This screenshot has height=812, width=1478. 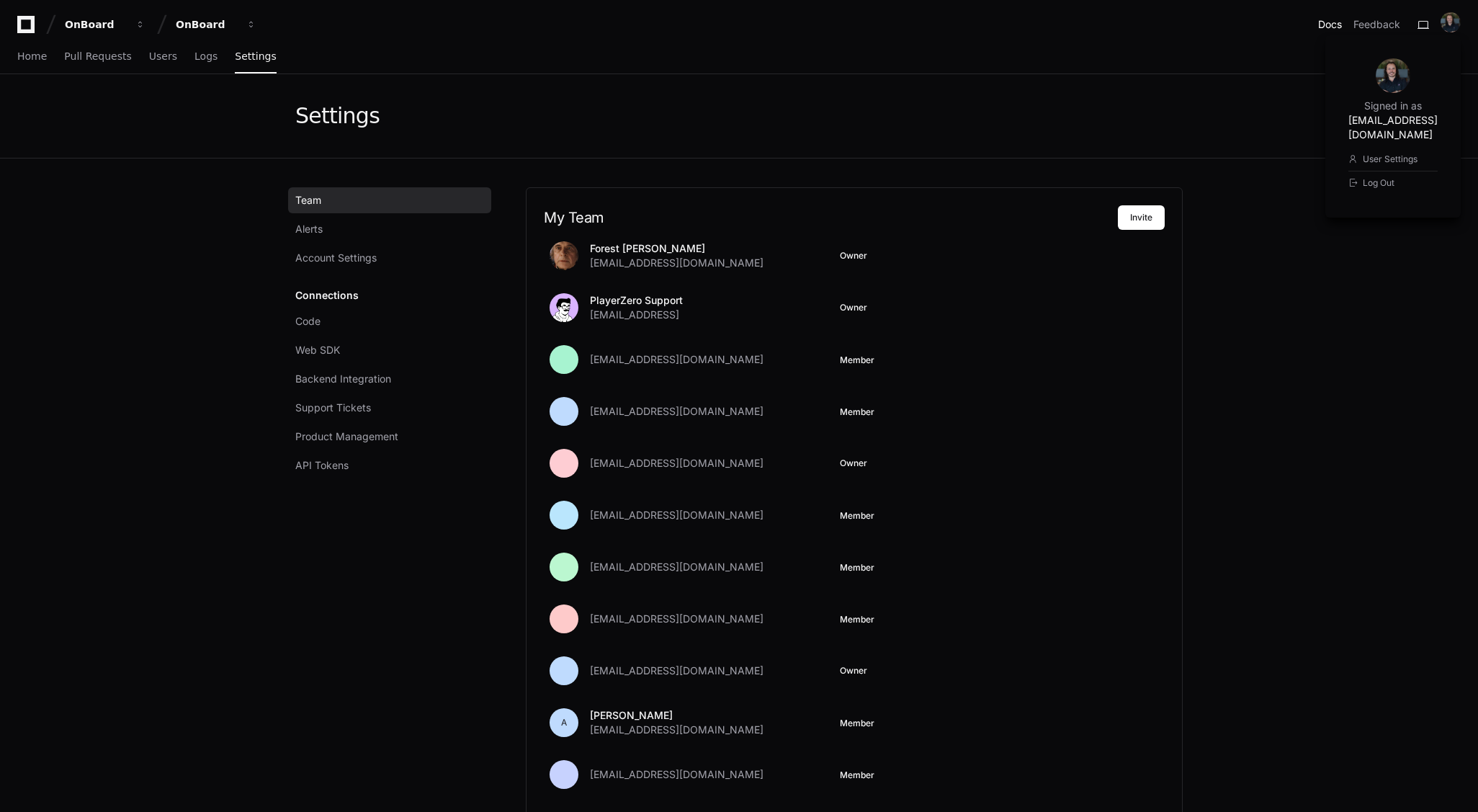 What do you see at coordinates (333, 407) in the screenshot?
I see `span: Support Tickets` at bounding box center [333, 407].